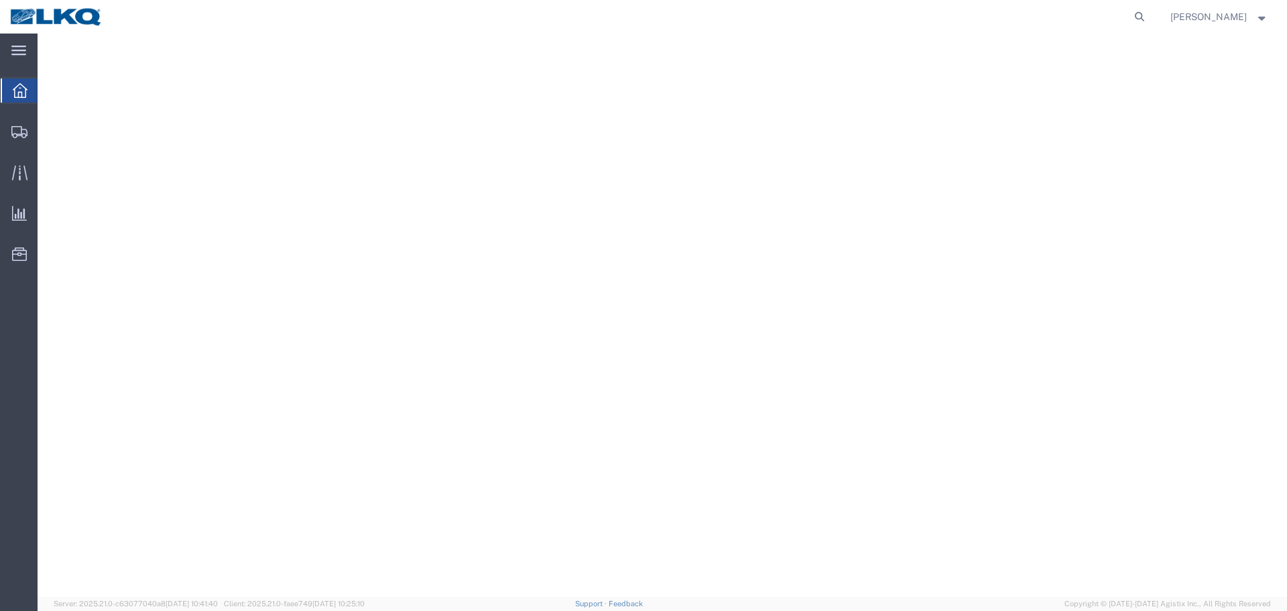 This screenshot has height=611, width=1287. Describe the element at coordinates (135, 603) in the screenshot. I see `span: Server: 2025.21.0-c63077040a8` at that location.